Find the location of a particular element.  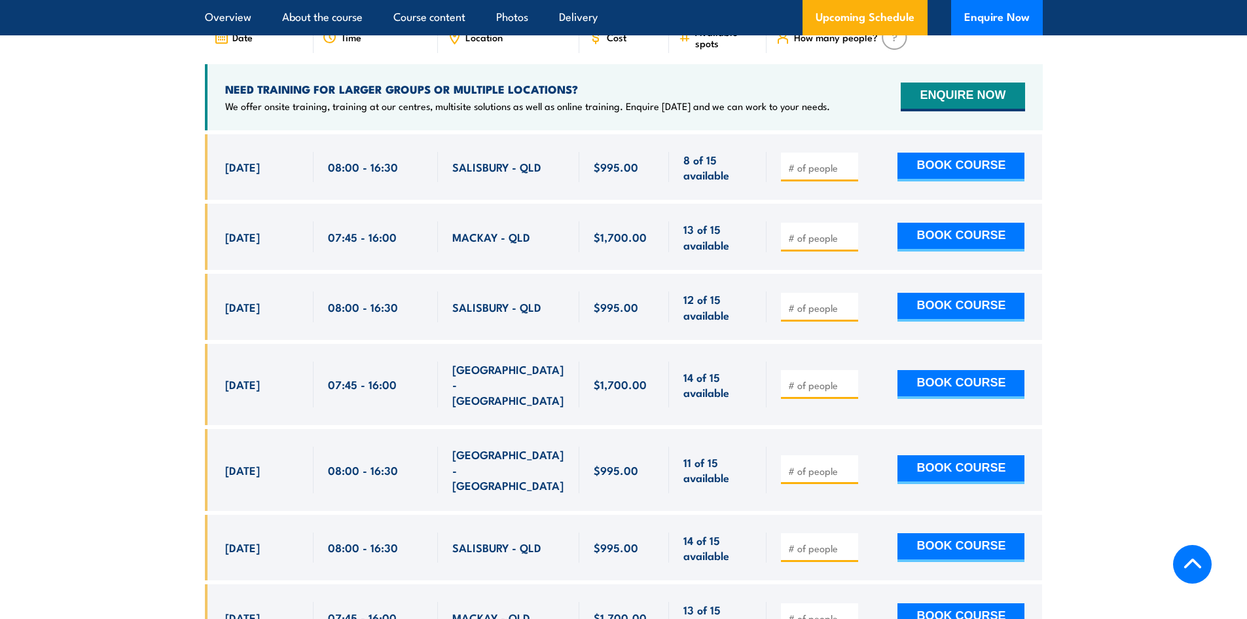

span: 11 of 15 available is located at coordinates (718, 469).